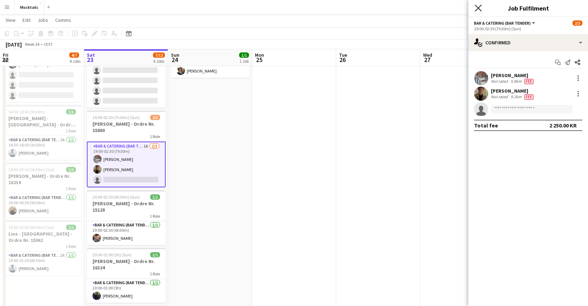 This screenshot has width=588, height=306. I want to click on span: 14:30-18:00 (3h30m), so click(27, 112).